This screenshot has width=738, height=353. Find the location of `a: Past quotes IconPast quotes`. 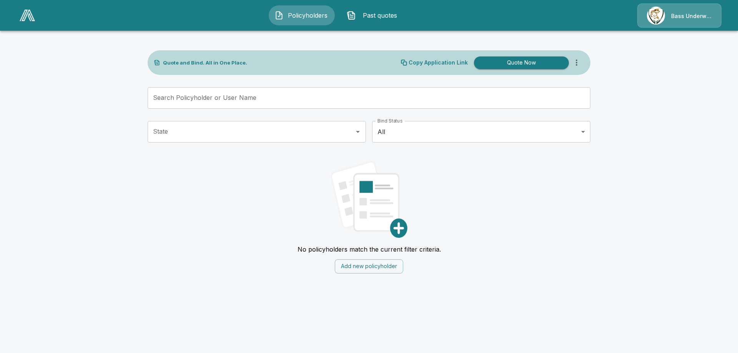

a: Past quotes IconPast quotes is located at coordinates (374, 15).